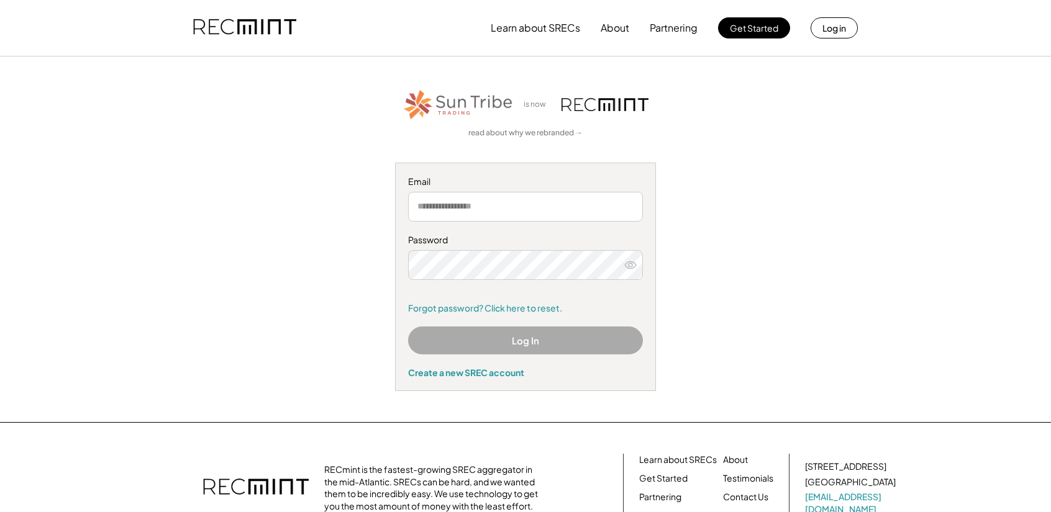 This screenshot has height=512, width=1051. Describe the element at coordinates (735, 460) in the screenshot. I see `a: About` at that location.